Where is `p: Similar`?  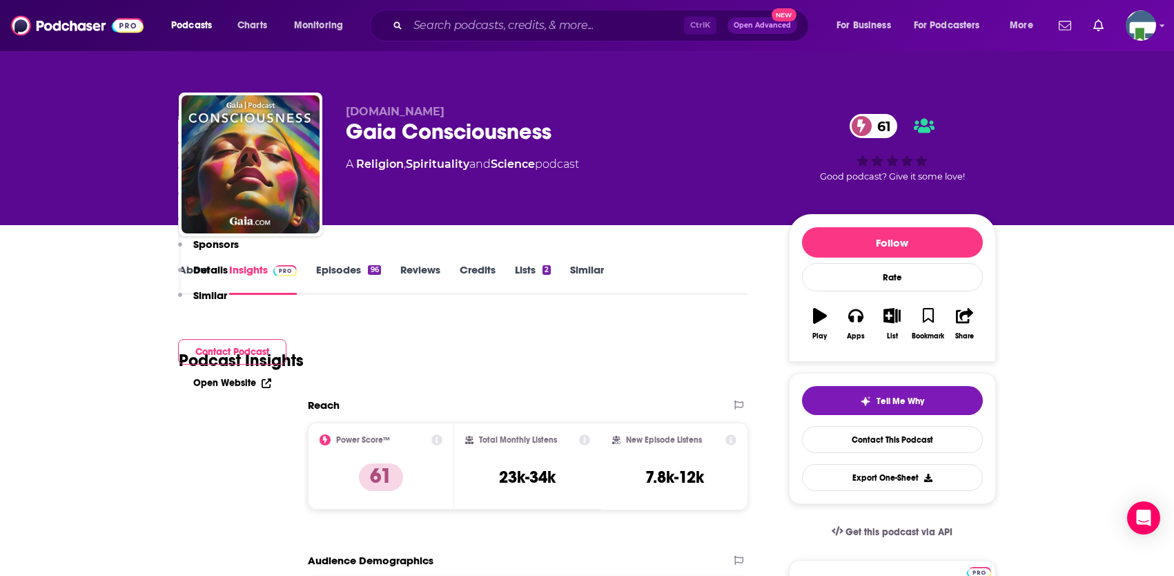
p: Similar is located at coordinates (210, 295).